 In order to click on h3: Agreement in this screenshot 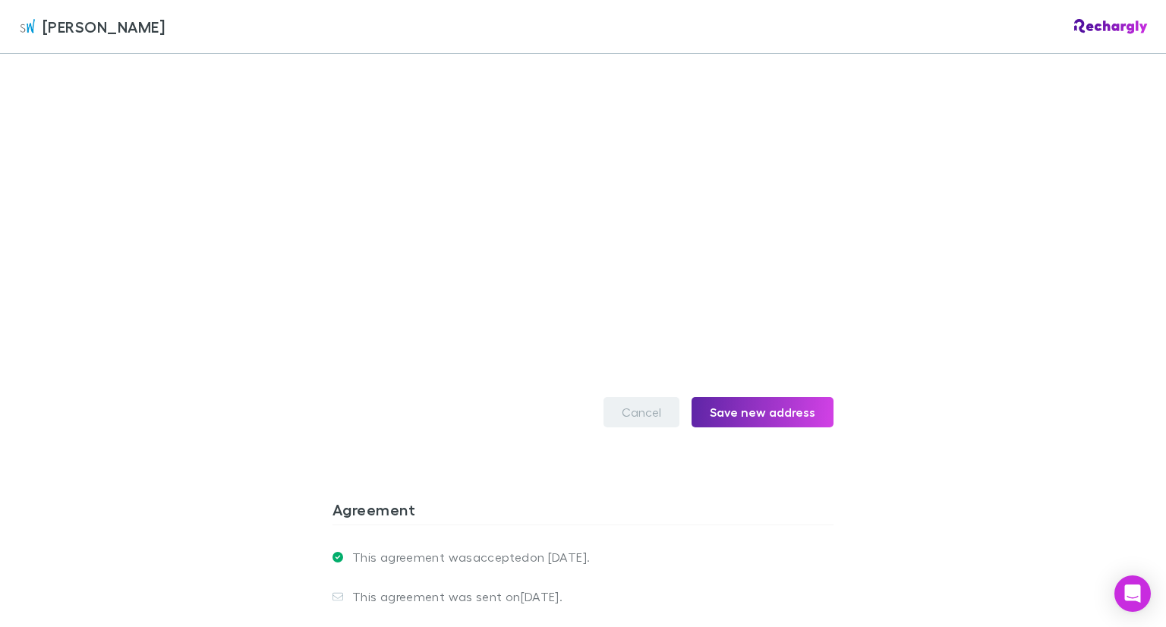, I will do `click(583, 512)`.